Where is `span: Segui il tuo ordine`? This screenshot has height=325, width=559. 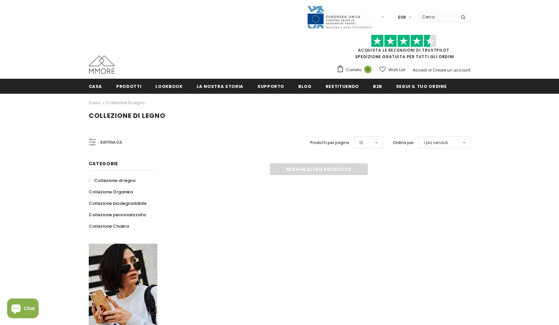
span: Segui il tuo ordine is located at coordinates (422, 86).